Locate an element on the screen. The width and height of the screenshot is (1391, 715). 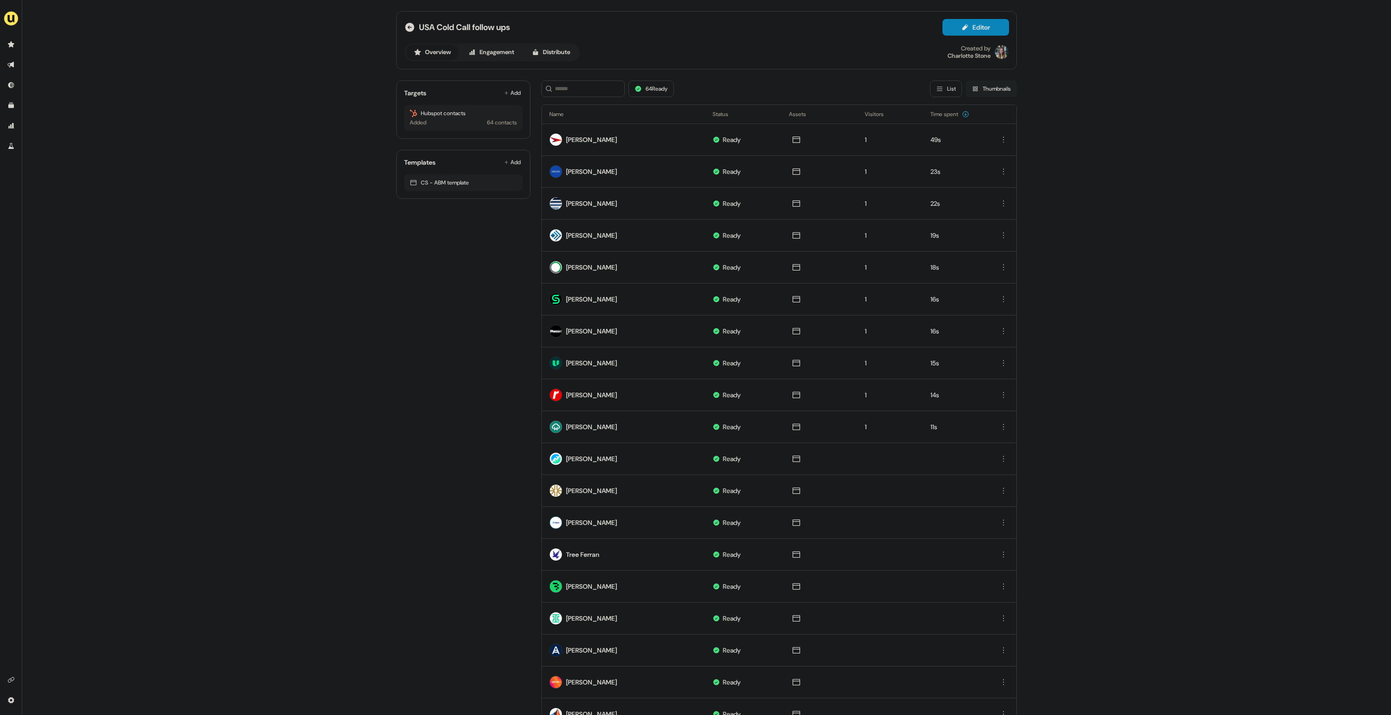
div: Charlotte Stone is located at coordinates (969, 56).